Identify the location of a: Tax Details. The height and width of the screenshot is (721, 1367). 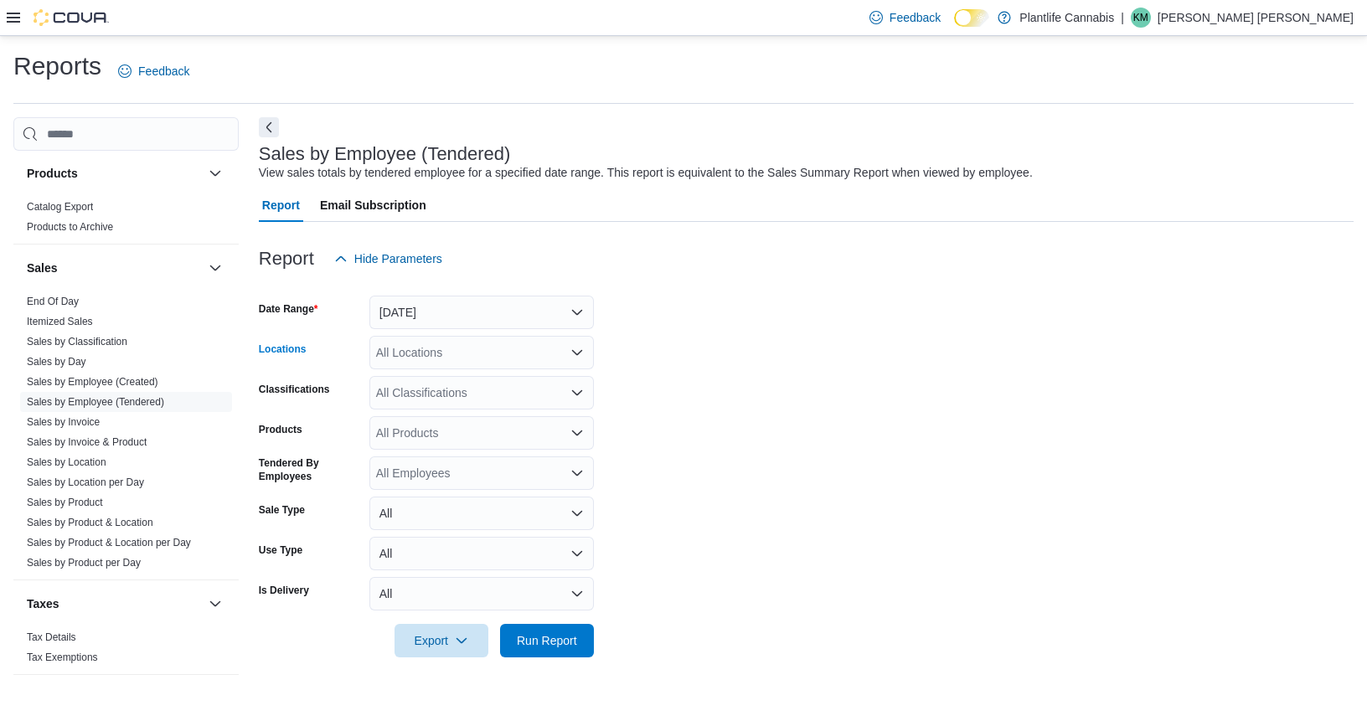
(51, 637).